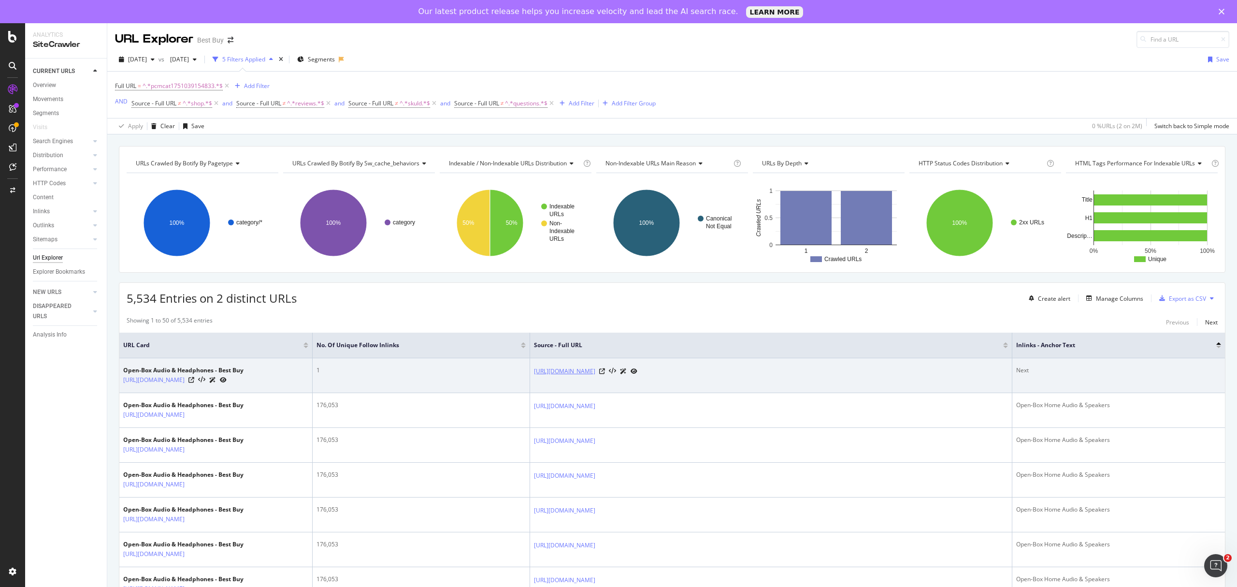  Describe the element at coordinates (775, 12) in the screenshot. I see `a: LEARN MORE` at that location.